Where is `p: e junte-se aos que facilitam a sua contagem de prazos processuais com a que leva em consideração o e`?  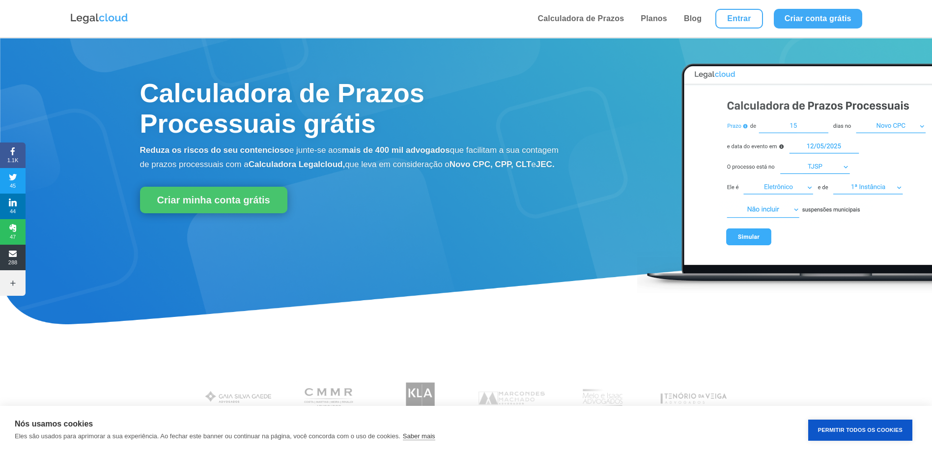
p: e junte-se aos que facilitam a sua contagem de prazos processuais com a que leva em consideração o e is located at coordinates (350, 158).